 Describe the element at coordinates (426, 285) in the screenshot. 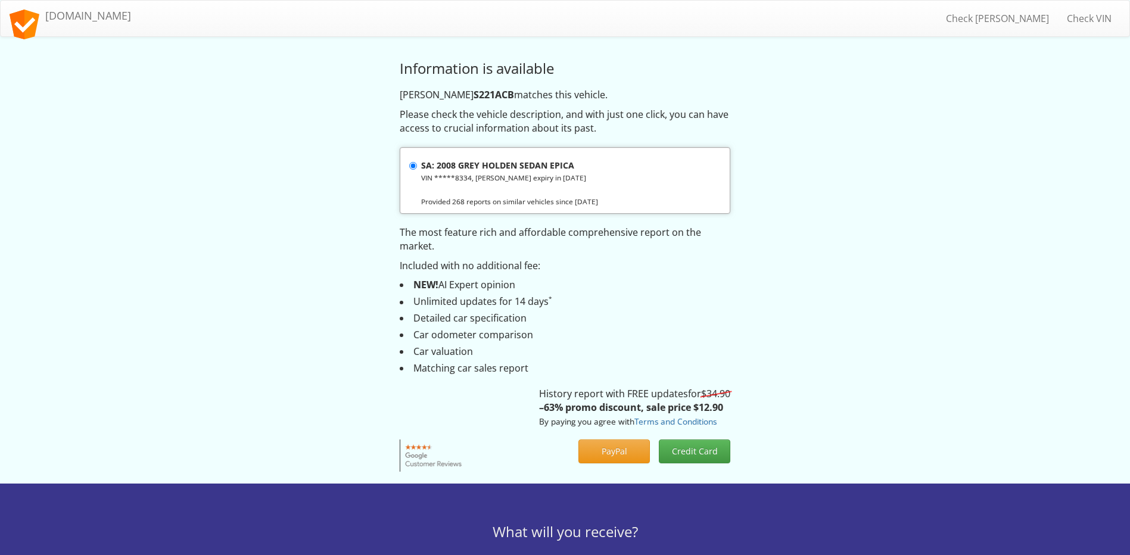

I see `strong: NEW!` at that location.